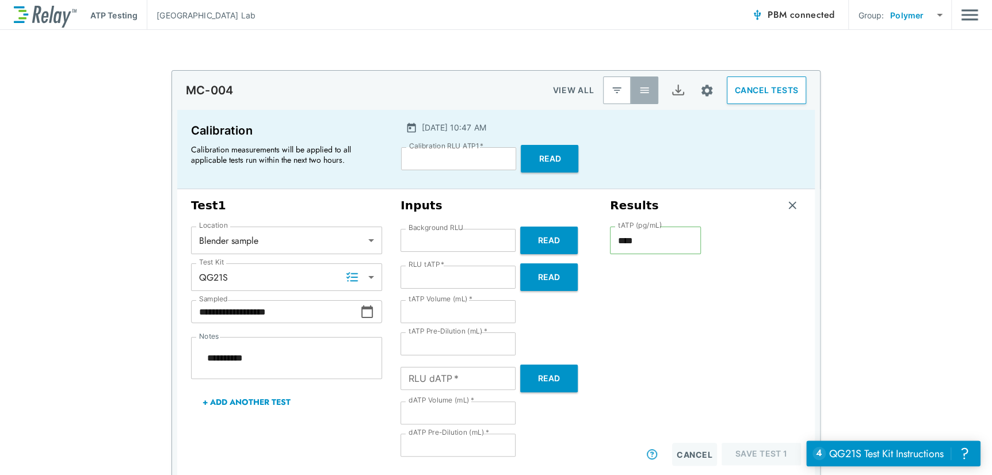  What do you see at coordinates (286, 240) in the screenshot?
I see `div: Blender sample` at bounding box center [286, 240].